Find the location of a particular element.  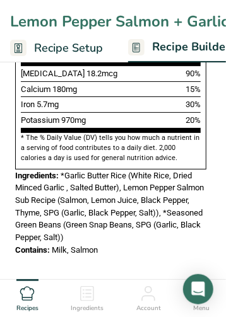

a: Account is located at coordinates (148, 297).